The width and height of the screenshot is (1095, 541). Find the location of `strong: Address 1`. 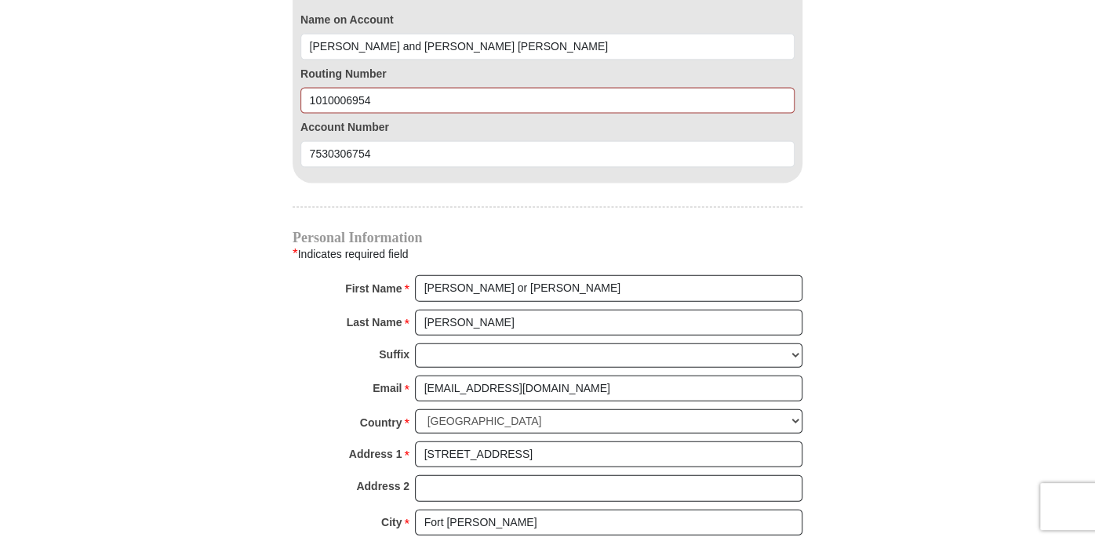

strong: Address 1 is located at coordinates (376, 454).